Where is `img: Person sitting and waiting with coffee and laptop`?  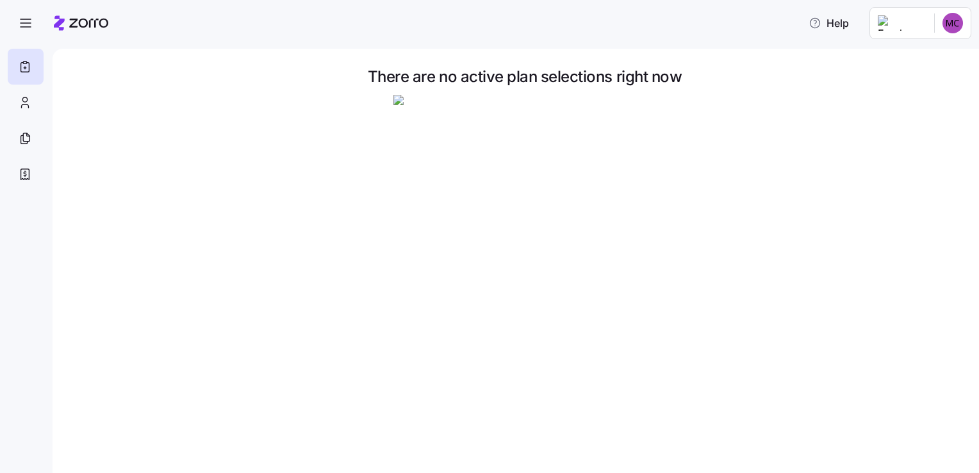 img: Person sitting and waiting with coffee and laptop is located at coordinates (525, 226).